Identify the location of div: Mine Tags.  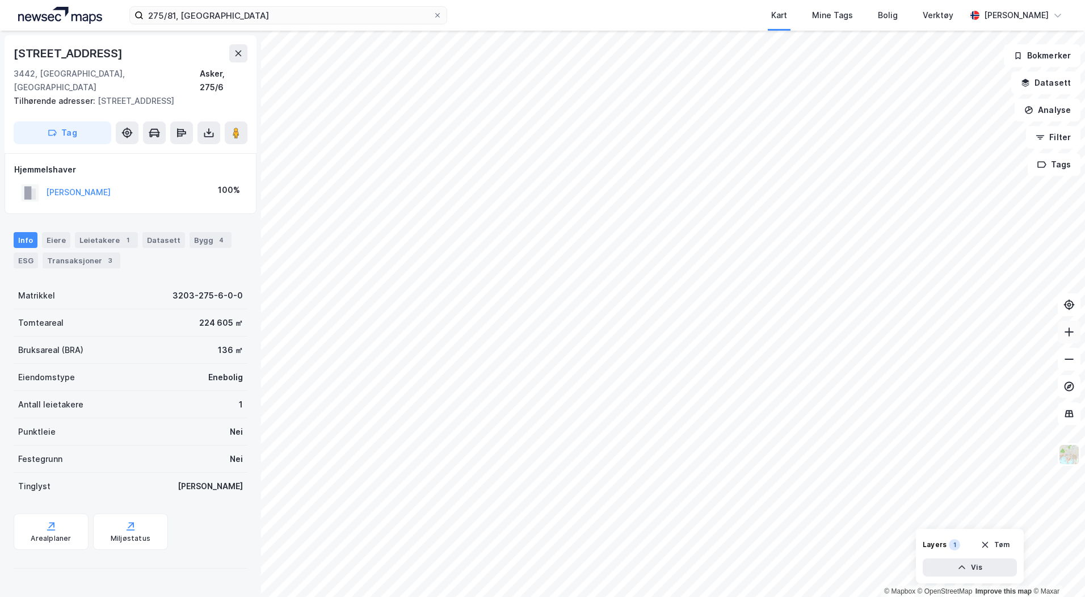
(832, 15).